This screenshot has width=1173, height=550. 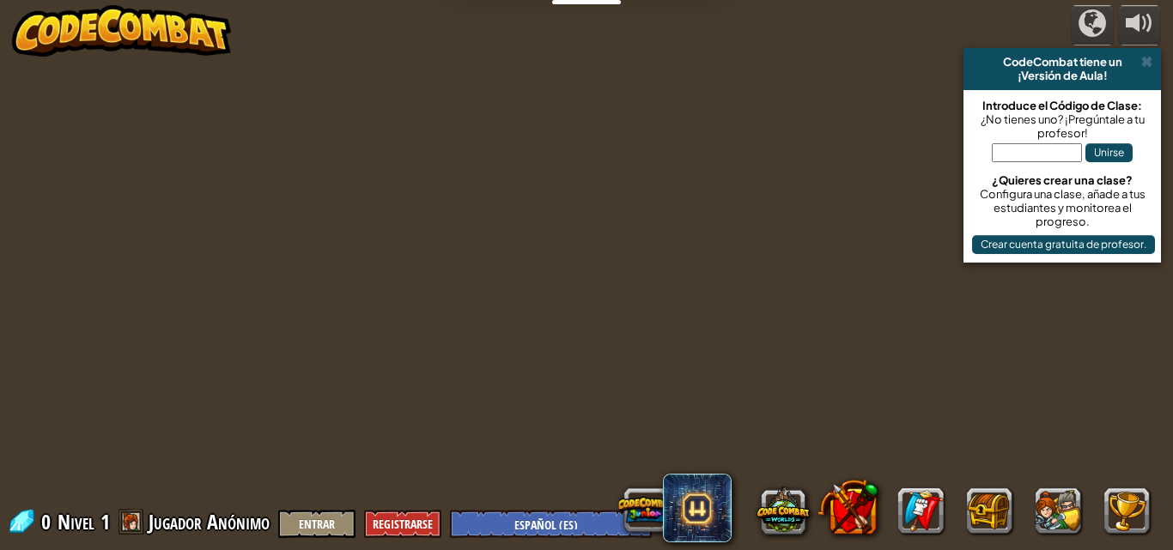 I want to click on button: Crear cuenta gratuita de profesor., so click(x=1063, y=245).